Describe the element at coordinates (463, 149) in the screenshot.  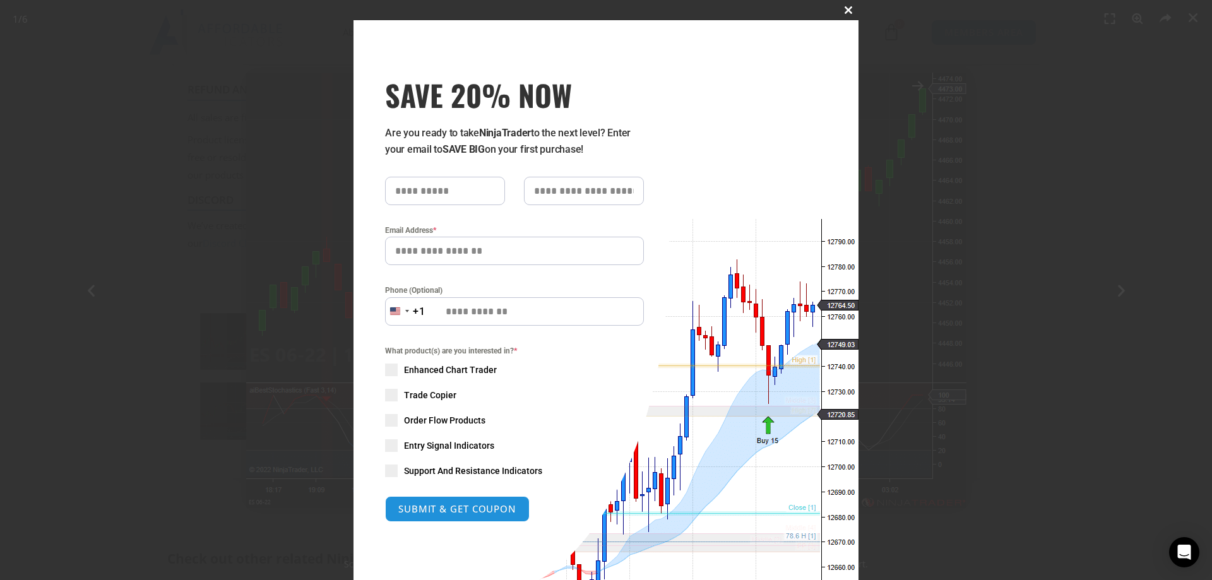
I see `strong: SAVE BIG` at that location.